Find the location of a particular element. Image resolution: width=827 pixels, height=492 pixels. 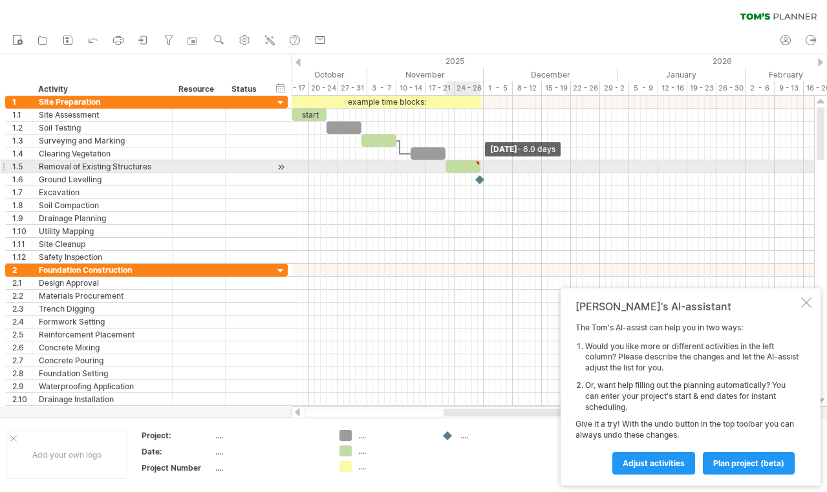

div: 20 - 24 is located at coordinates (323, 88).